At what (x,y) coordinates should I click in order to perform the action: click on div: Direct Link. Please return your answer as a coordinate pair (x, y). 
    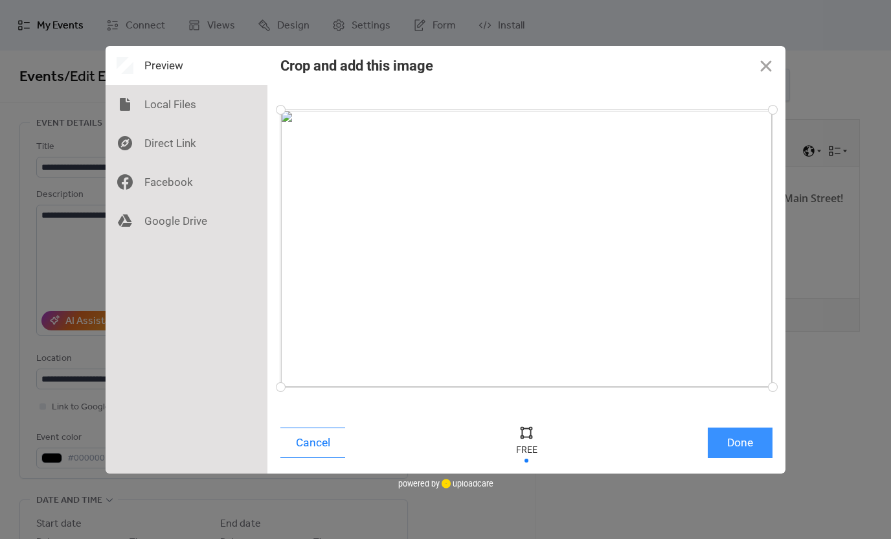
    Looking at the image, I should click on (187, 143).